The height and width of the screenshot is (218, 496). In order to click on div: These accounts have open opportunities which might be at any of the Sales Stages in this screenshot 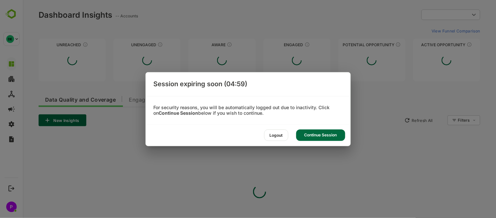, I will do `click(447, 45)`.